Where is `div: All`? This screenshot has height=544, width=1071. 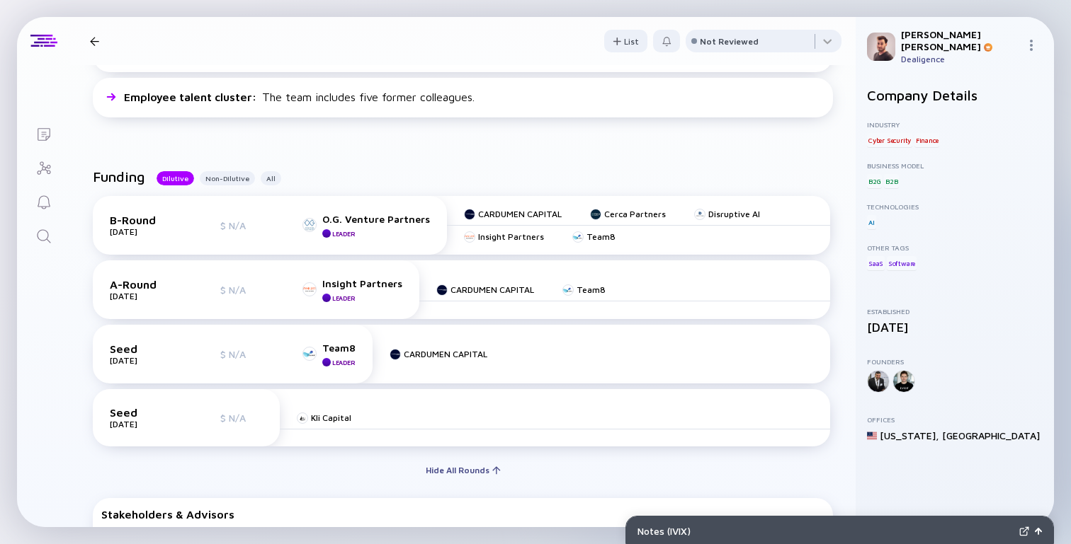 div: All is located at coordinates (270, 178).